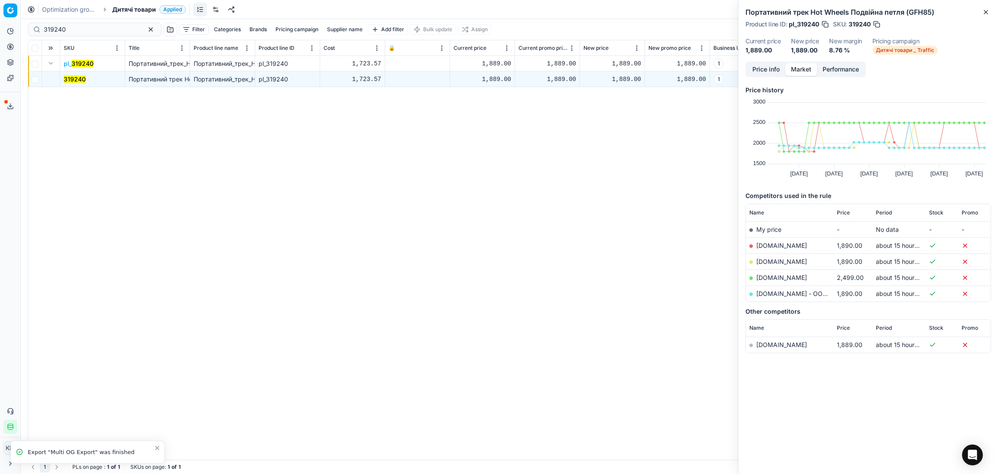  I want to click on nav: pagination, so click(45, 467).